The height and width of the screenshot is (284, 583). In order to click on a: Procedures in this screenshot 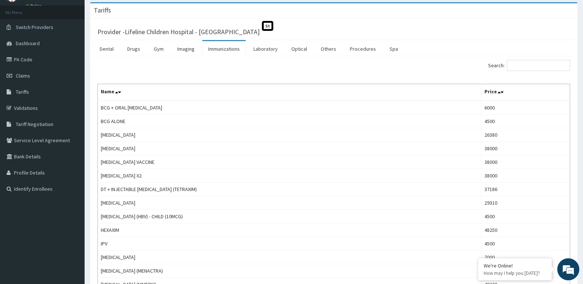, I will do `click(363, 49)`.